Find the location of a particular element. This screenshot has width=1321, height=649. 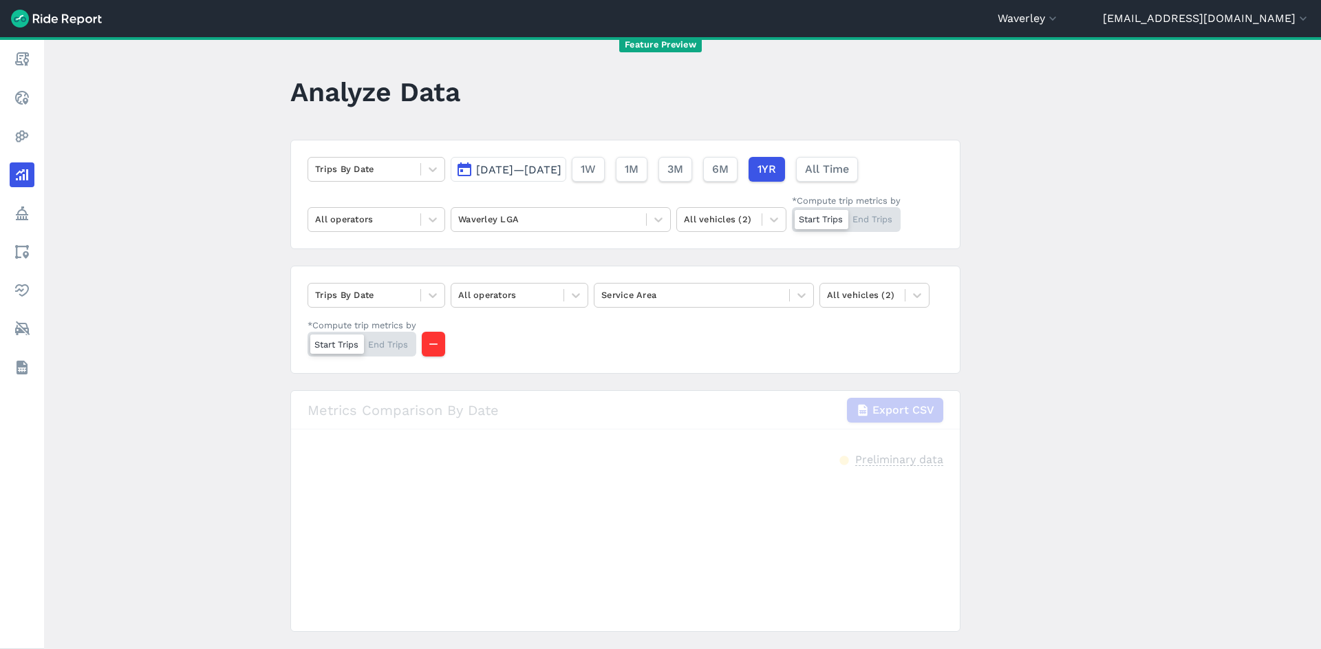

button: Waverley is located at coordinates (1029, 19).